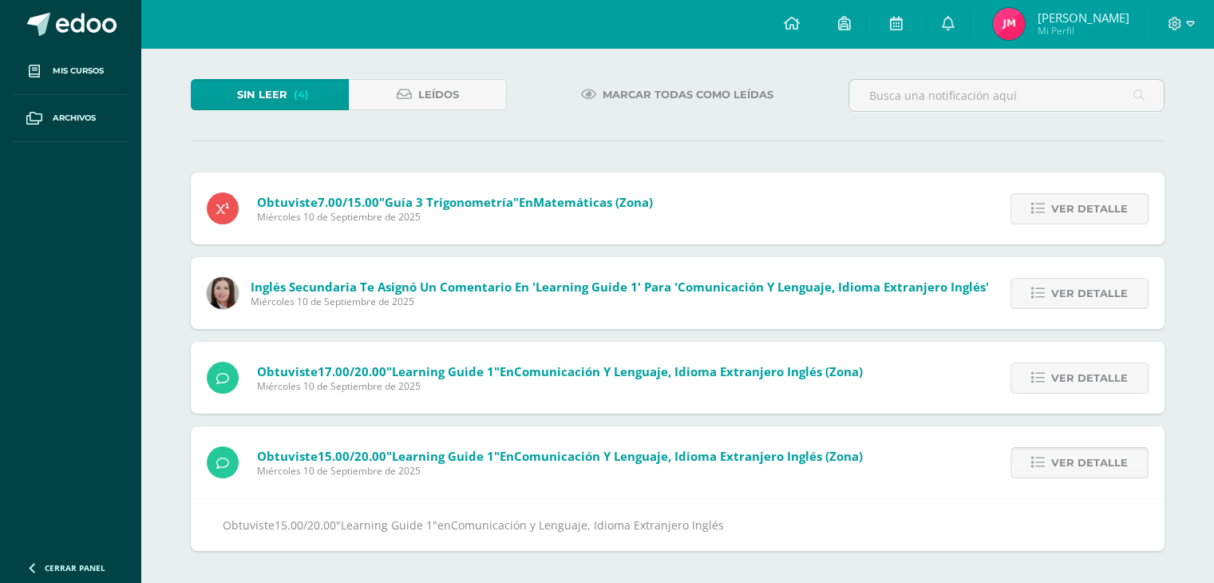 This screenshot has width=1214, height=583. What do you see at coordinates (75, 568) in the screenshot?
I see `span: Cerrar panel` at bounding box center [75, 568].